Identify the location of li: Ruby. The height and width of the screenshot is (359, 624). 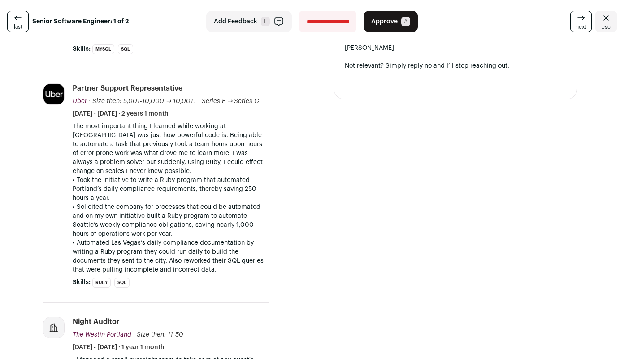
(101, 283).